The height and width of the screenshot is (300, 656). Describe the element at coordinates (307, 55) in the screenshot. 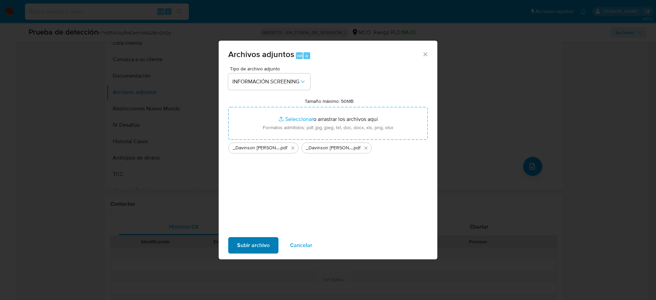

I see `font: a` at that location.